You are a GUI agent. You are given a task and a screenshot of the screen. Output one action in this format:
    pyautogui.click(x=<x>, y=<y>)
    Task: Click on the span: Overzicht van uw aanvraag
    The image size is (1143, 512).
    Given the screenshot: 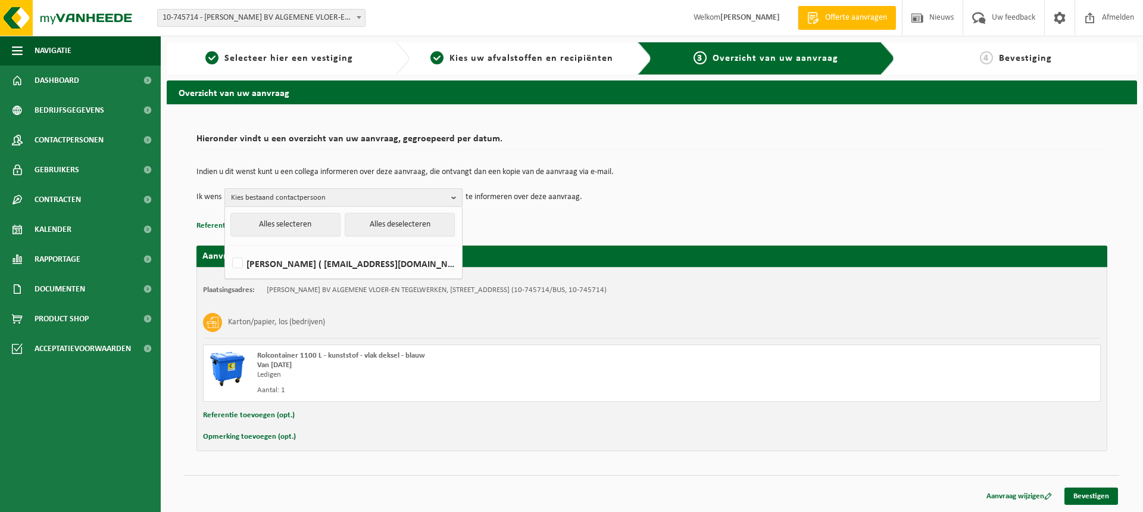 What is the action you would take?
    pyautogui.click(x=775, y=58)
    